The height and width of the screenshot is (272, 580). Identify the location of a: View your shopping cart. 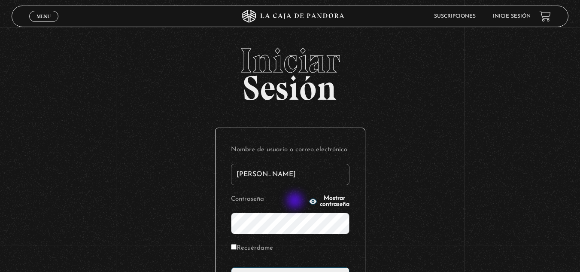
(545, 16).